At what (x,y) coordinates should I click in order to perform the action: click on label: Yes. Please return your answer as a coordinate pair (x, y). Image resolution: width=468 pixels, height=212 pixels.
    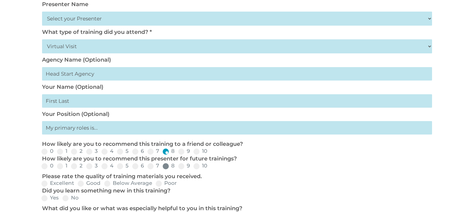
    Looking at the image, I should click on (50, 197).